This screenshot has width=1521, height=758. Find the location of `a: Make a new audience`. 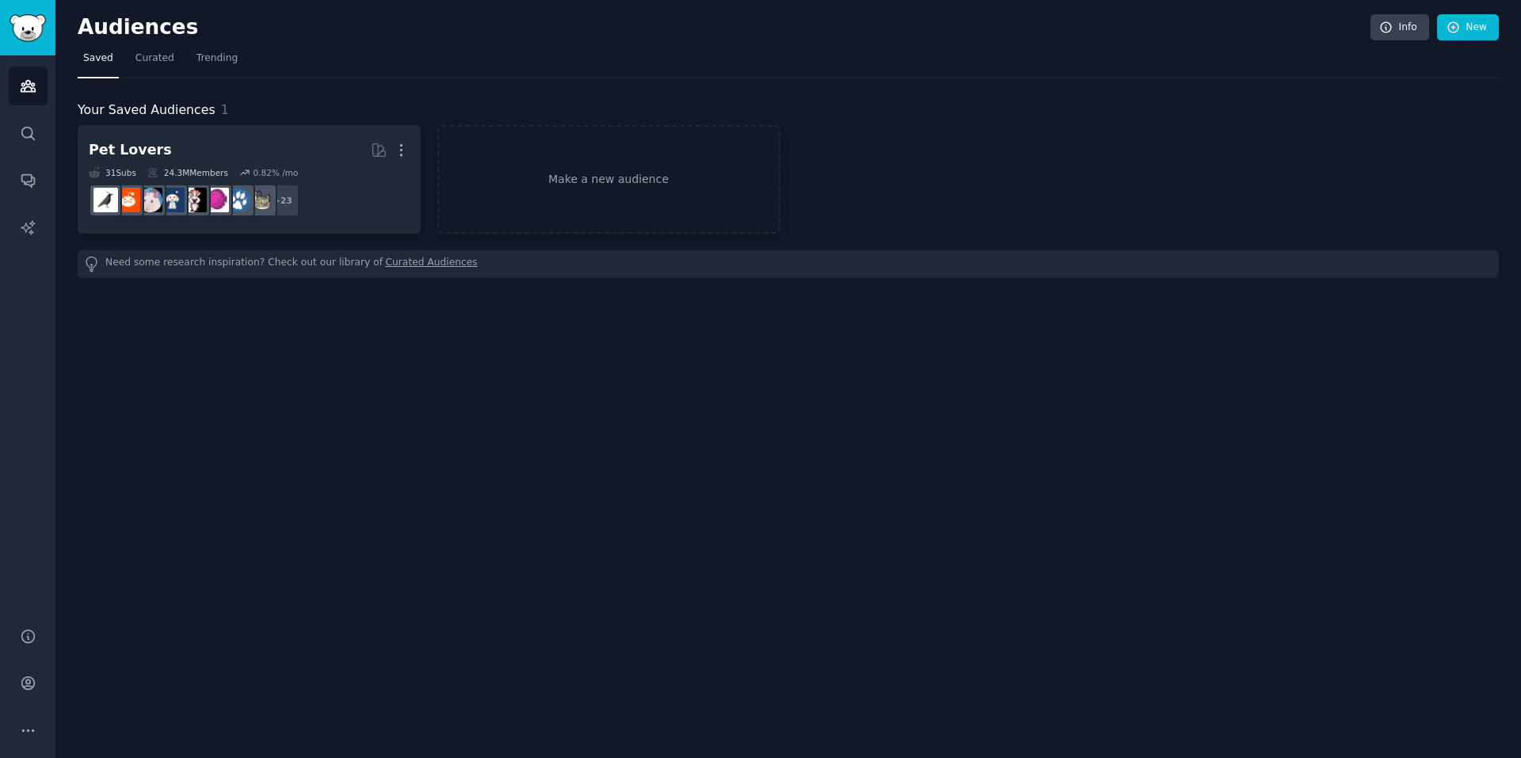

a: Make a new audience is located at coordinates (608, 179).